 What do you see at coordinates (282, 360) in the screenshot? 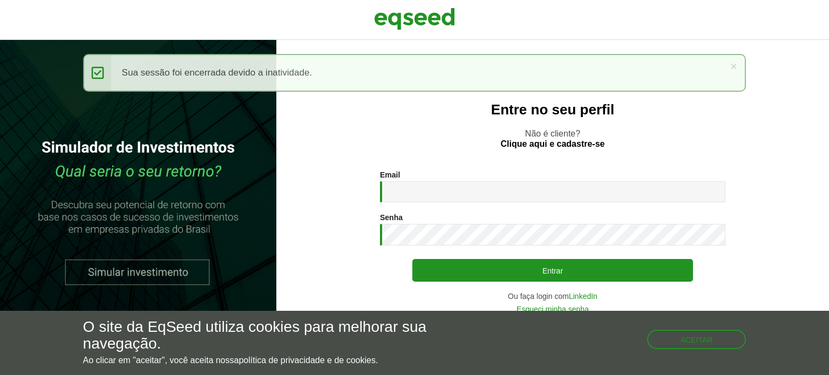
I see `p: Ao clicar em "aceitar", você aceita nossa .` at bounding box center [282, 360].